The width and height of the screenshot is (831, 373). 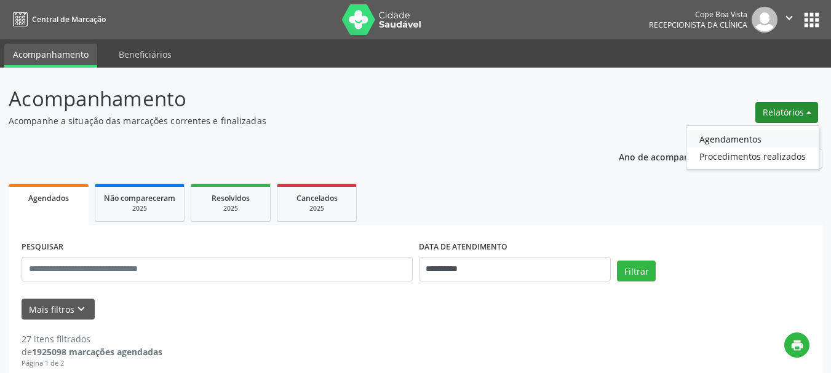 I want to click on strong: 1925098 marcações agendadas, so click(x=97, y=352).